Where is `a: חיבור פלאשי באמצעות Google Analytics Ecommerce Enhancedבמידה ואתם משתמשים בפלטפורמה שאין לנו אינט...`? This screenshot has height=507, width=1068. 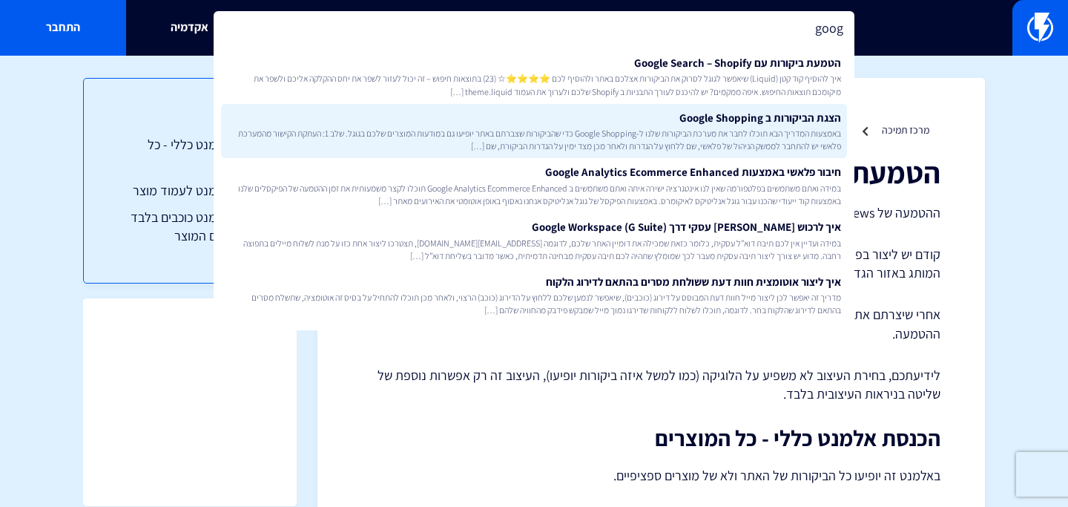
a: חיבור פלאשי באמצעות Google Analytics Ecommerce Enhancedבמידה ואתם משתמשים בפלטפורמה שאין לנו אינט... is located at coordinates (534, 185).